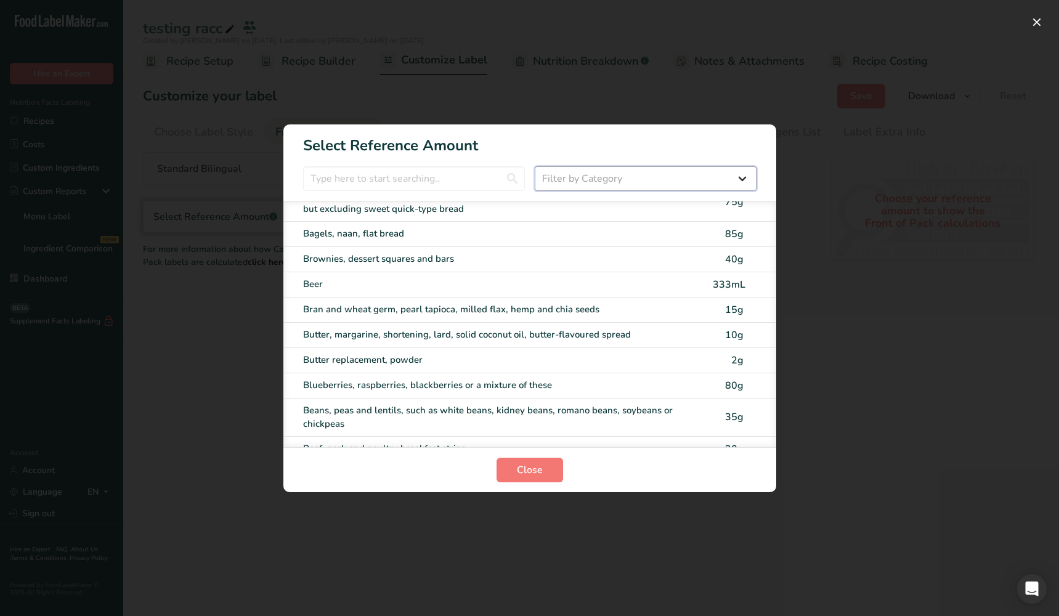 The height and width of the screenshot is (616, 1059). I want to click on div: Bran and wheat germ, pearl tapioca, milled flax, hemp and chia seeds, so click(504, 309).